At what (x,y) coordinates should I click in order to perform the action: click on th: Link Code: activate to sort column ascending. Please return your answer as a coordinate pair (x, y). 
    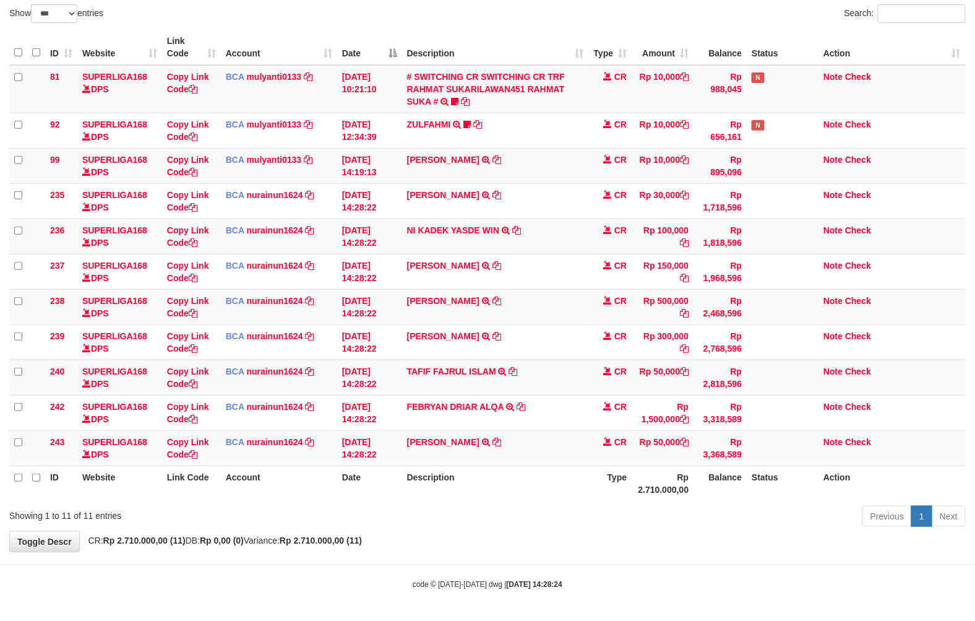
    Looking at the image, I should click on (191, 47).